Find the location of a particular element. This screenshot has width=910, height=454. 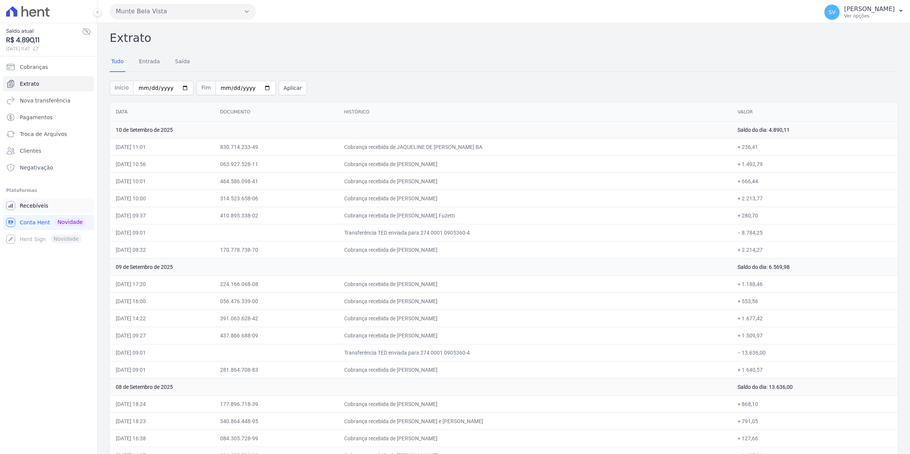

td: 224.166.068-08 is located at coordinates (276, 284).